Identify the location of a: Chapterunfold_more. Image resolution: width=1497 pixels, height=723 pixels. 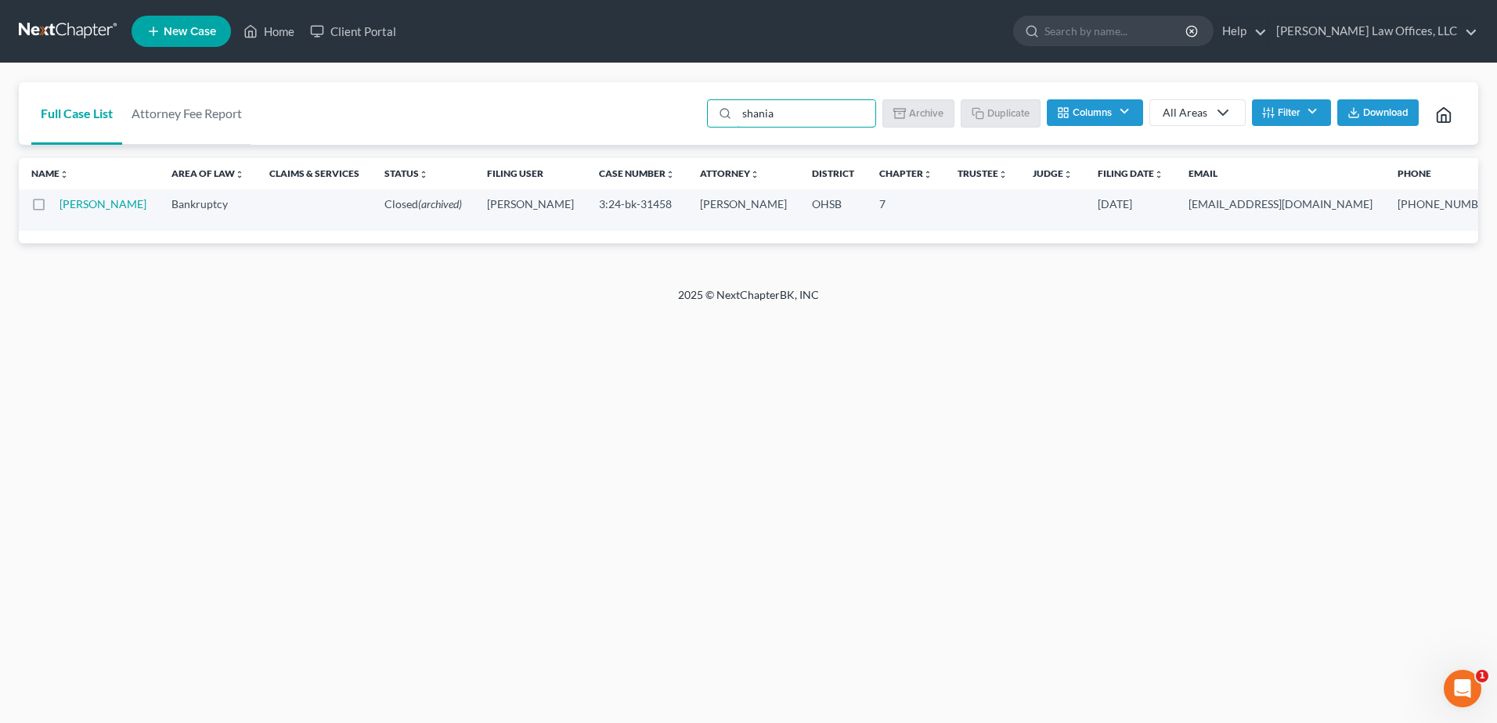
(906, 173).